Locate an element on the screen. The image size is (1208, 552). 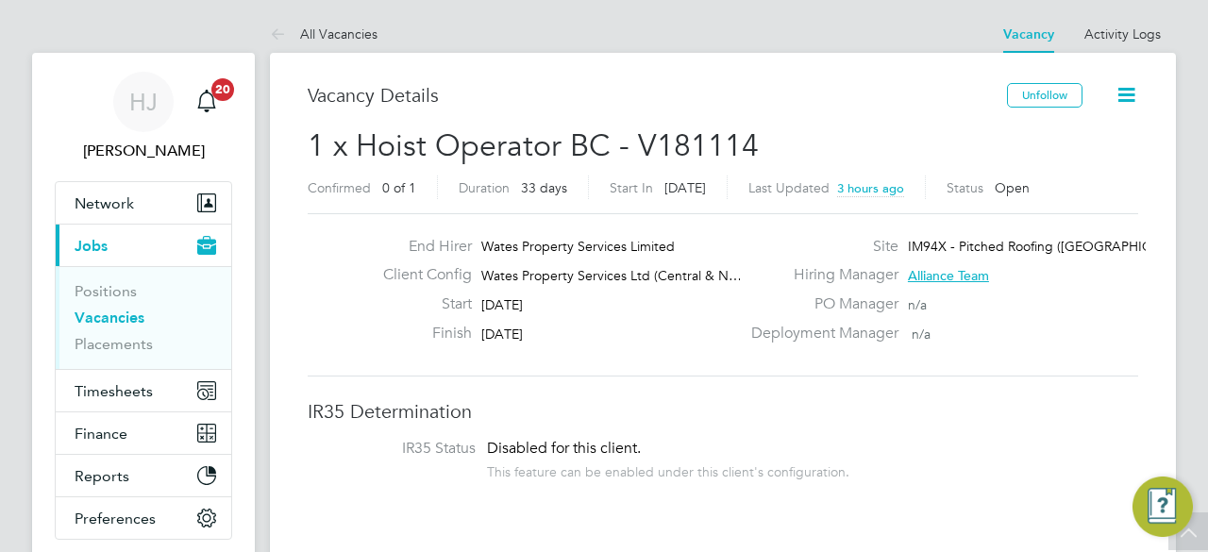
span: Reports is located at coordinates (102, 476).